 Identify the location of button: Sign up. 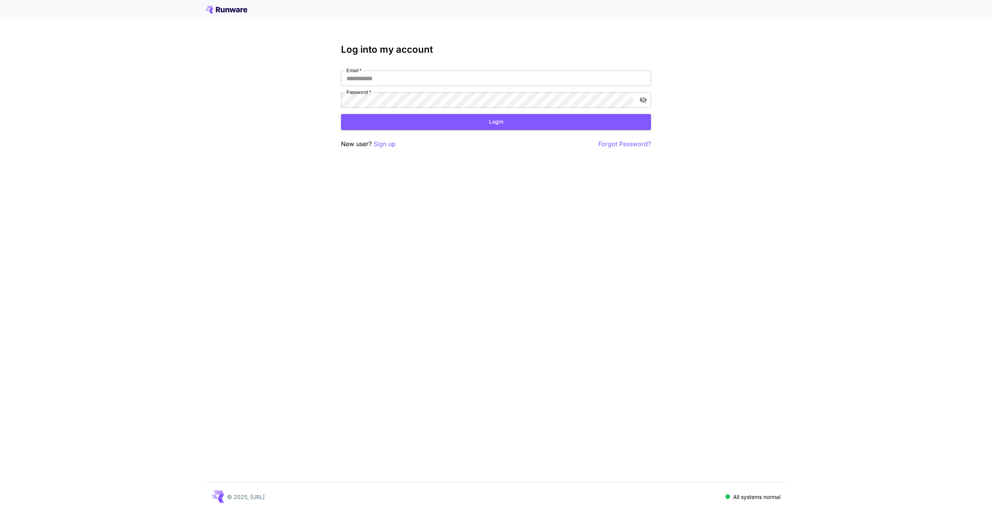
(384, 144).